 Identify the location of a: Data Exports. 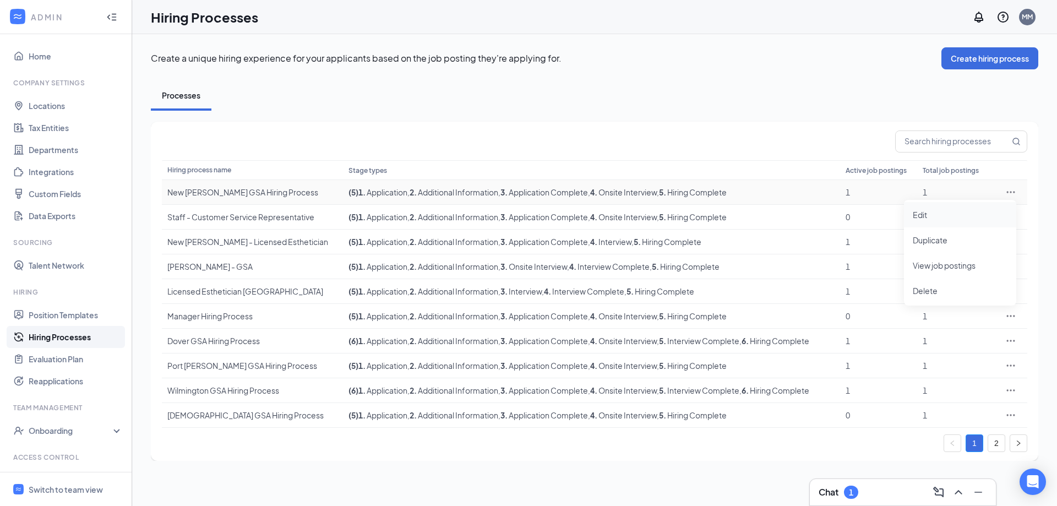
(75, 216).